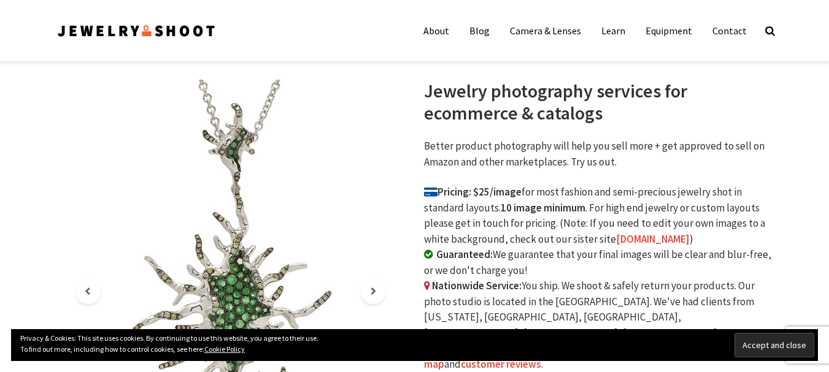  Describe the element at coordinates (436, 31) in the screenshot. I see `a: About` at that location.